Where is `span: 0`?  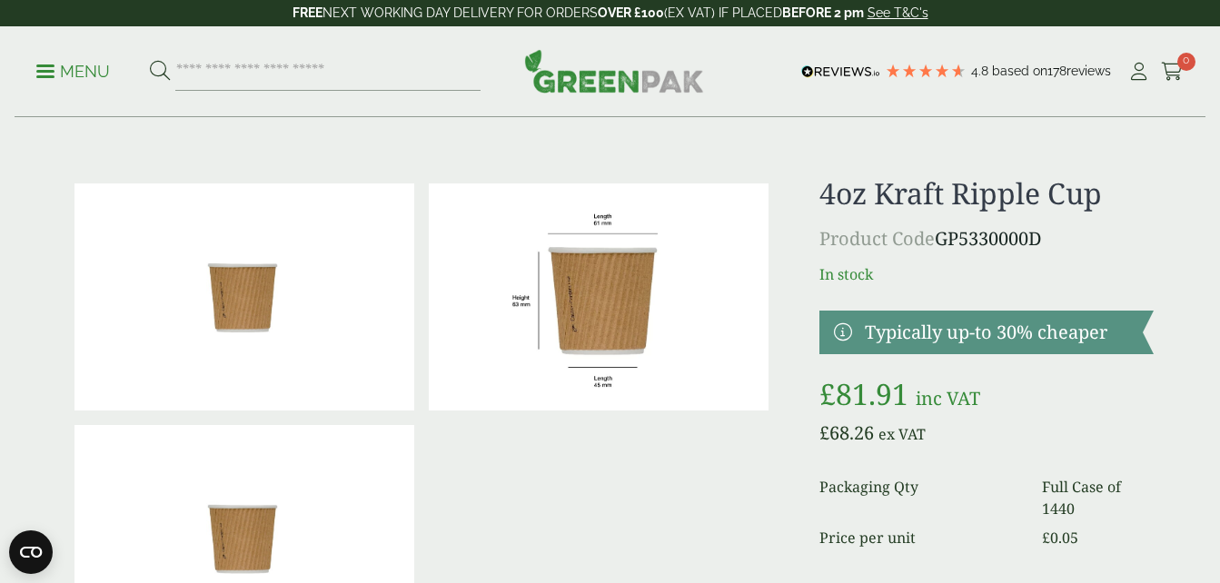
span: 0 is located at coordinates (1187, 62).